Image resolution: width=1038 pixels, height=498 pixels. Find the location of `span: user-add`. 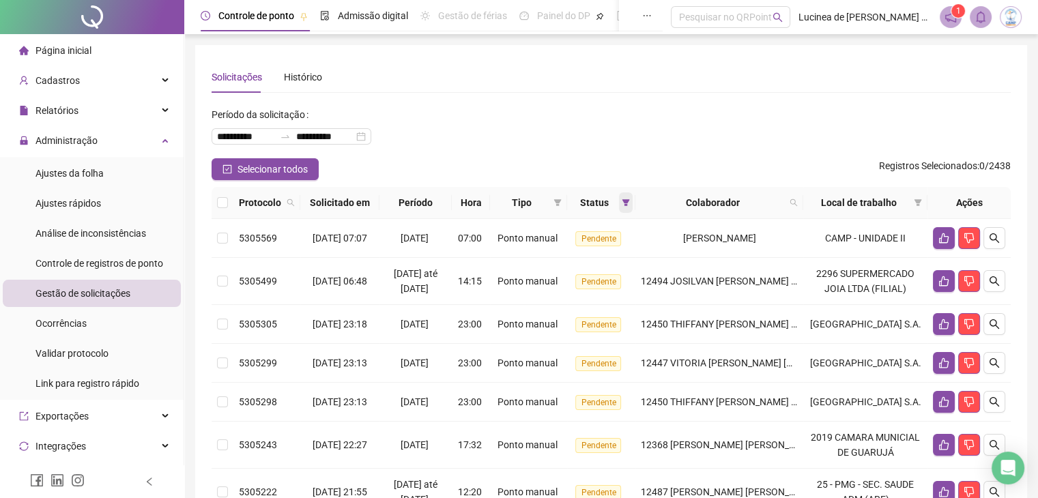

span: user-add is located at coordinates (24, 81).